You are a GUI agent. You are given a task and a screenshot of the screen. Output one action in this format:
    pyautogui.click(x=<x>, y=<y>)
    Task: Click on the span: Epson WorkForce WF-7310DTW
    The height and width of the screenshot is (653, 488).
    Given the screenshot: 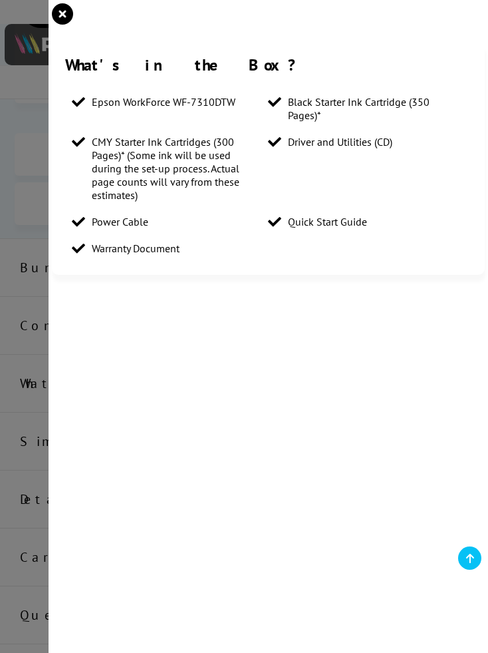 What is the action you would take?
    pyautogui.click(x=164, y=102)
    